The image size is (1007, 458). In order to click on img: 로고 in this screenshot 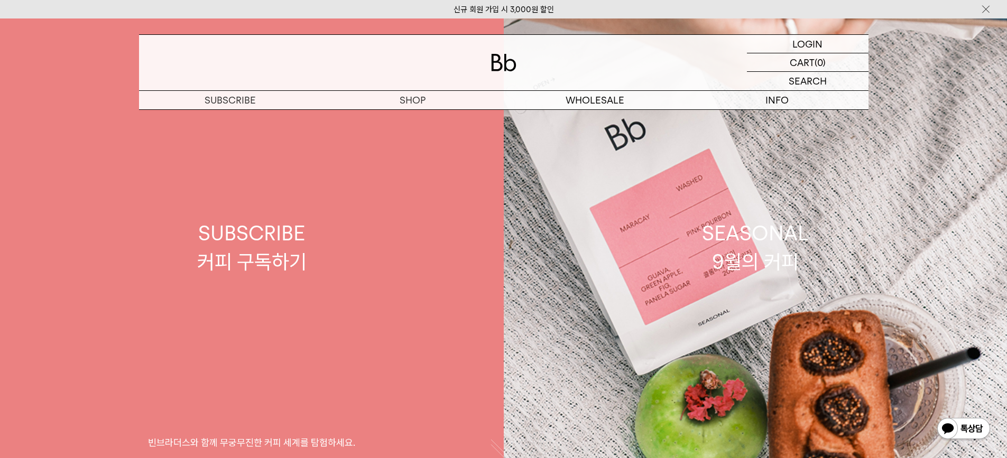, I will do `click(504, 62)`.